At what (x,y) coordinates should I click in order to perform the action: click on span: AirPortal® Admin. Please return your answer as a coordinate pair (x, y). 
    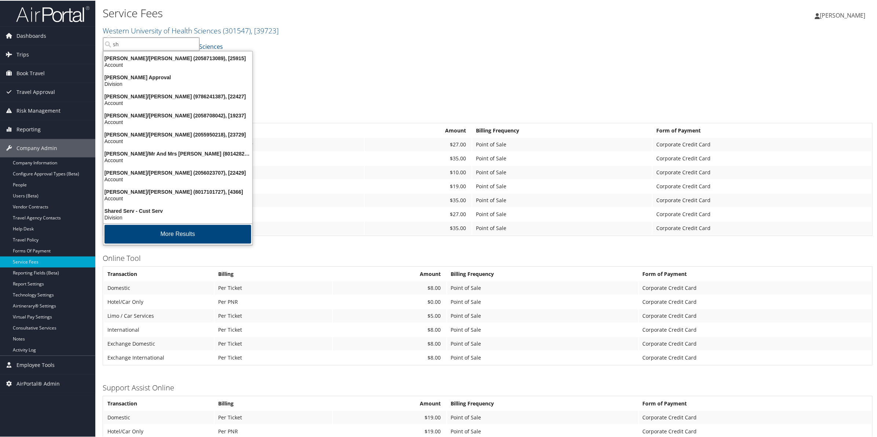
    Looking at the image, I should click on (38, 383).